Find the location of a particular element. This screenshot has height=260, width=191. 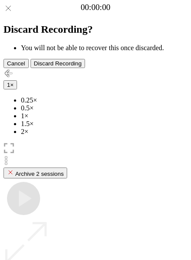

h2: Discard Recording? is located at coordinates (96, 29).